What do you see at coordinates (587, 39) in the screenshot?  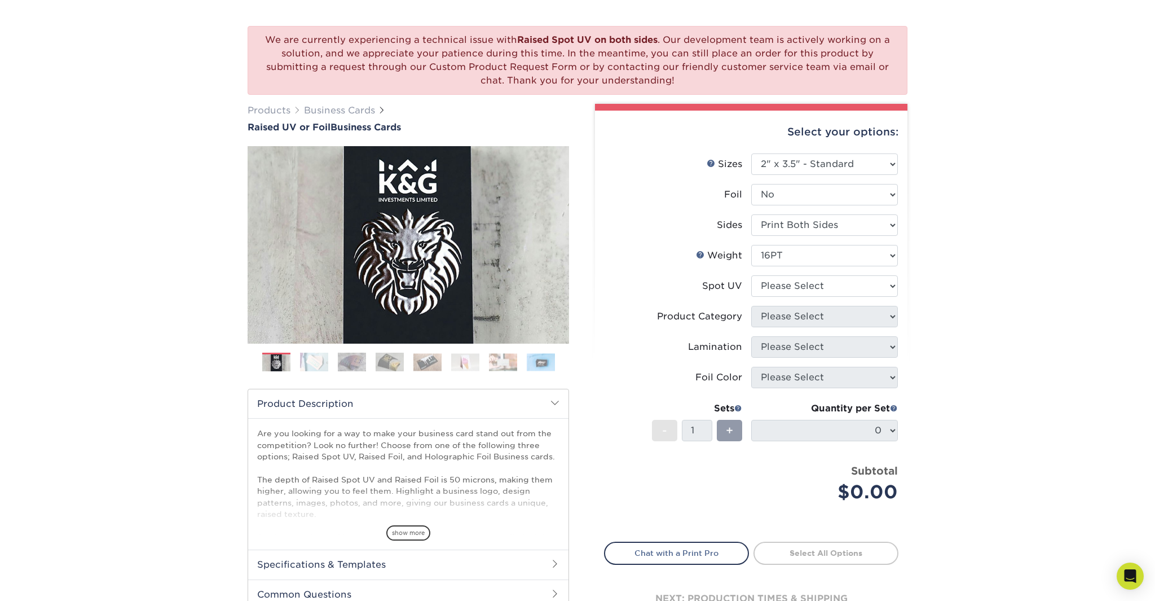 I see `b: Raised Spot UV on both sides` at bounding box center [587, 39].